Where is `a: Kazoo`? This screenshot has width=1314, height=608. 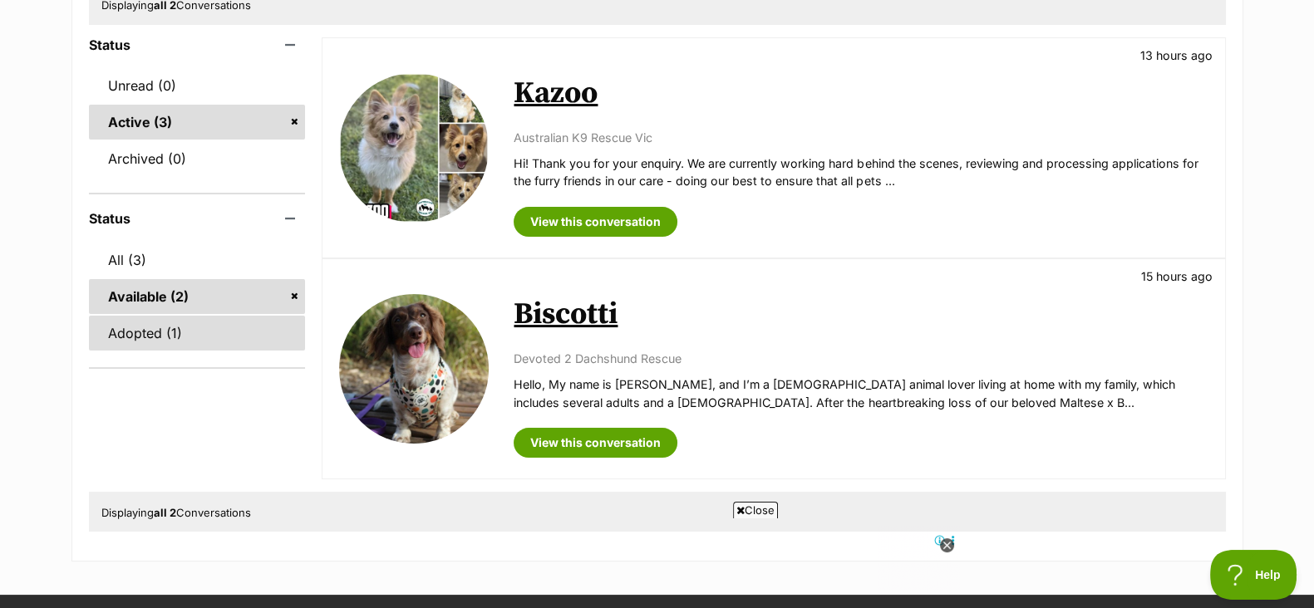 a: Kazoo is located at coordinates (555, 93).